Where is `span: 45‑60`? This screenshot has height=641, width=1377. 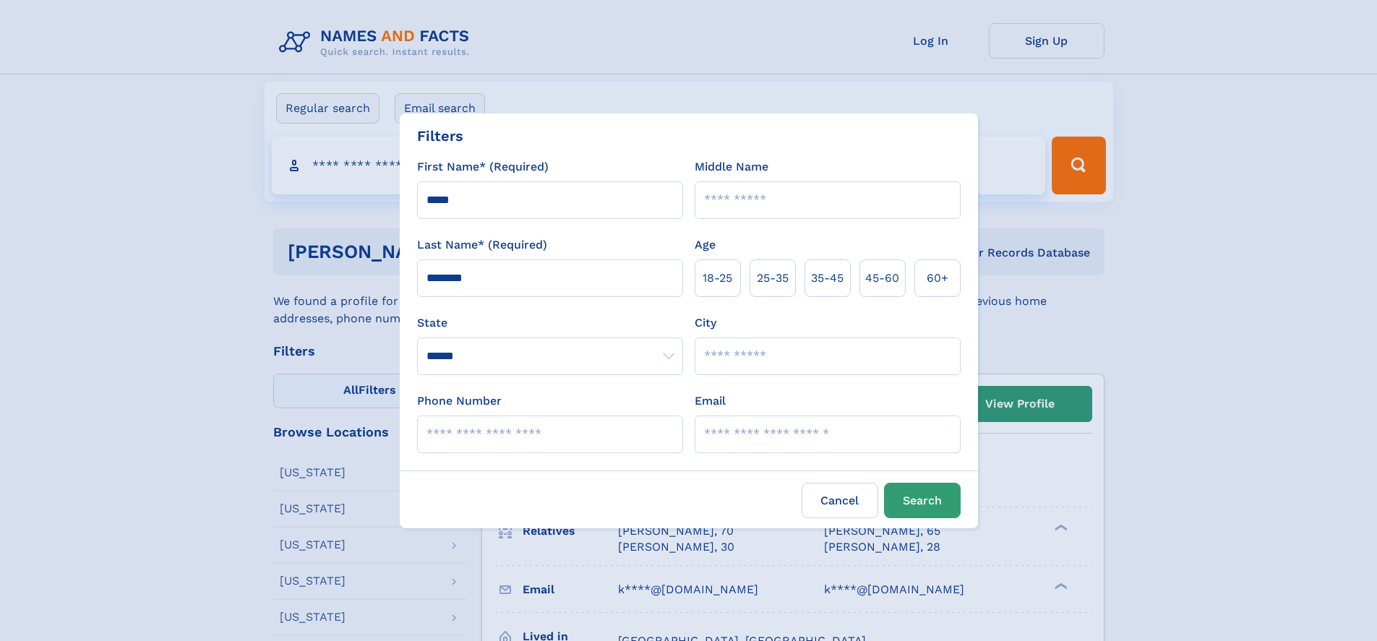
span: 45‑60 is located at coordinates (882, 278).